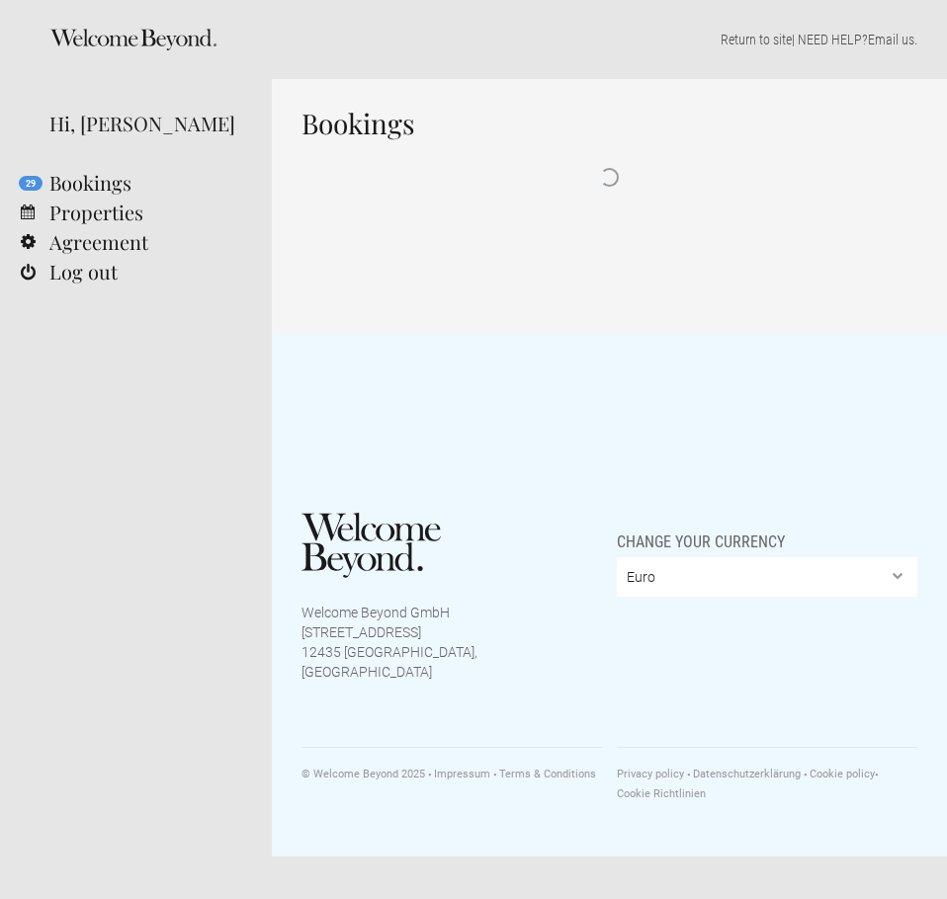 The height and width of the screenshot is (899, 947). Describe the element at coordinates (371, 546) in the screenshot. I see `img: Welcome Beyond` at that location.